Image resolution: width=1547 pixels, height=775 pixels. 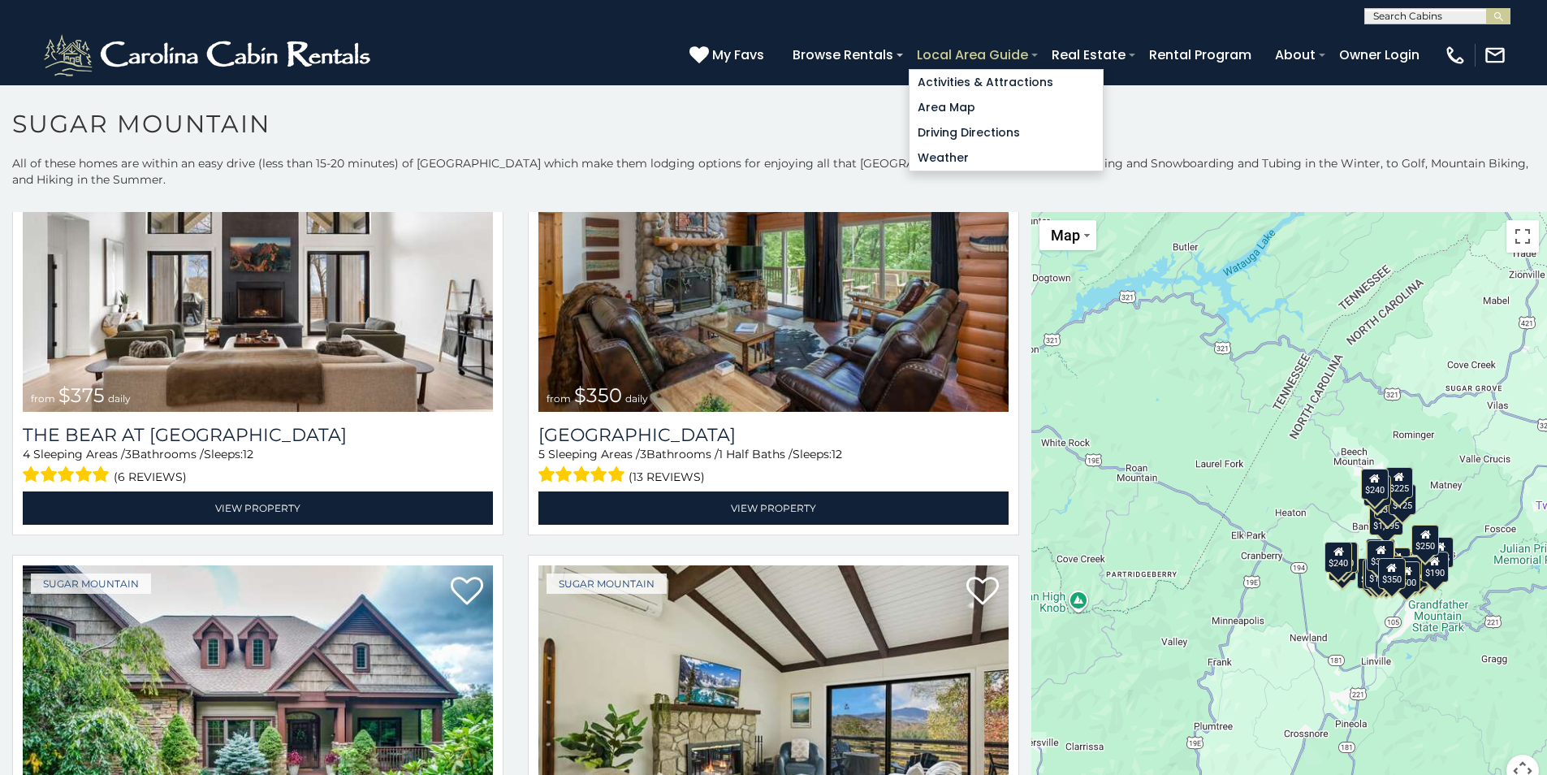 What do you see at coordinates (1089, 54) in the screenshot?
I see `a: Real Estate` at bounding box center [1089, 54].